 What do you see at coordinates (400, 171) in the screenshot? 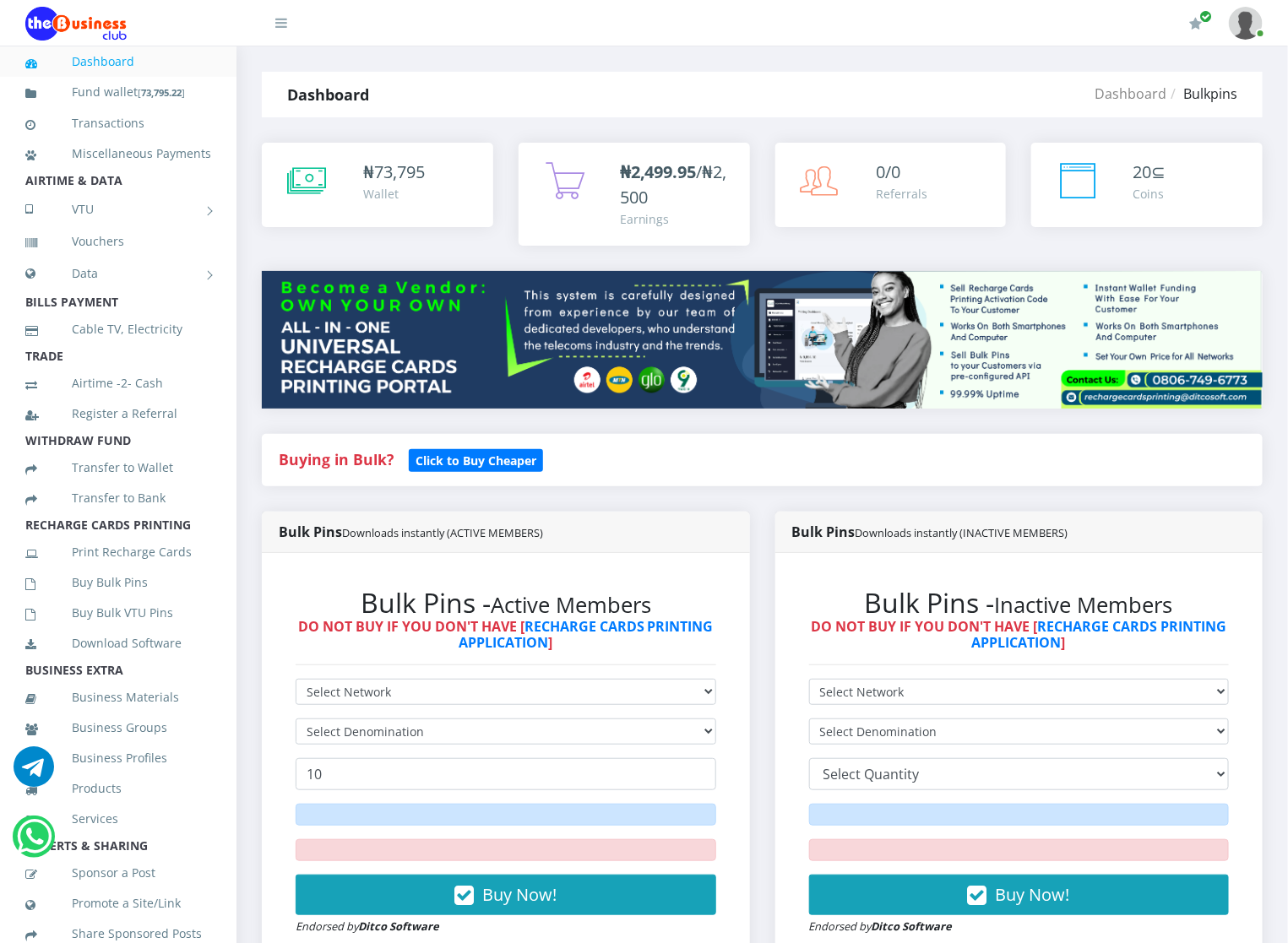
I see `span: 73,795` at bounding box center [400, 171].